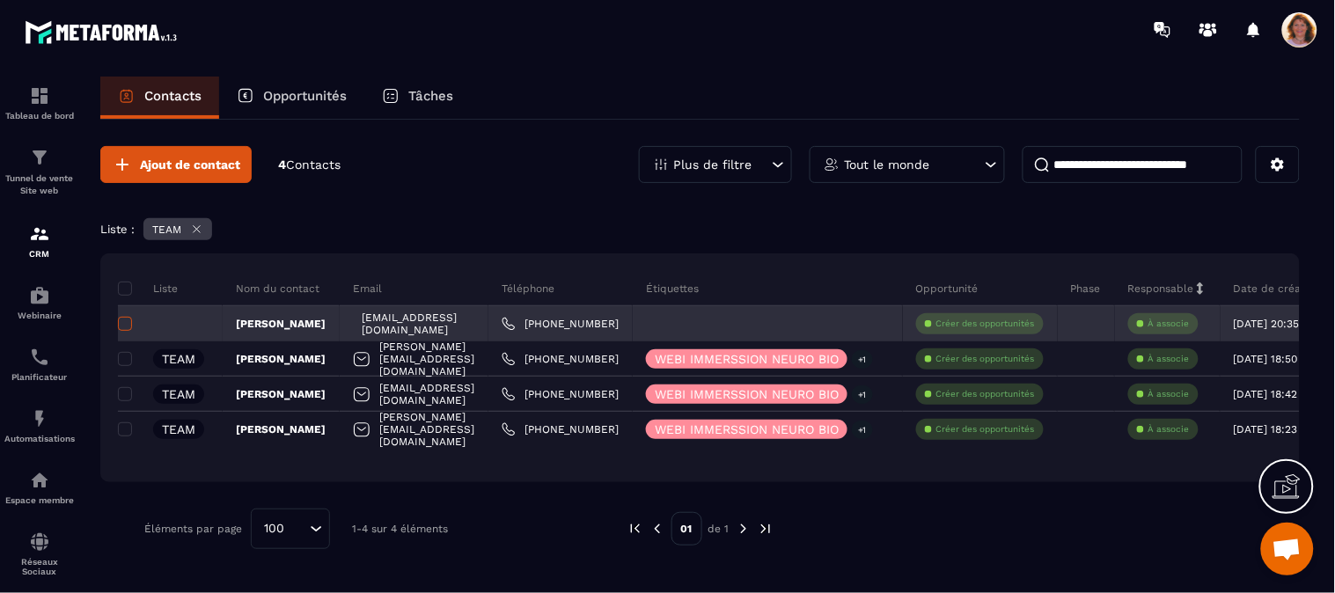 The height and width of the screenshot is (593, 1335). I want to click on span: Ajout de contact, so click(190, 165).